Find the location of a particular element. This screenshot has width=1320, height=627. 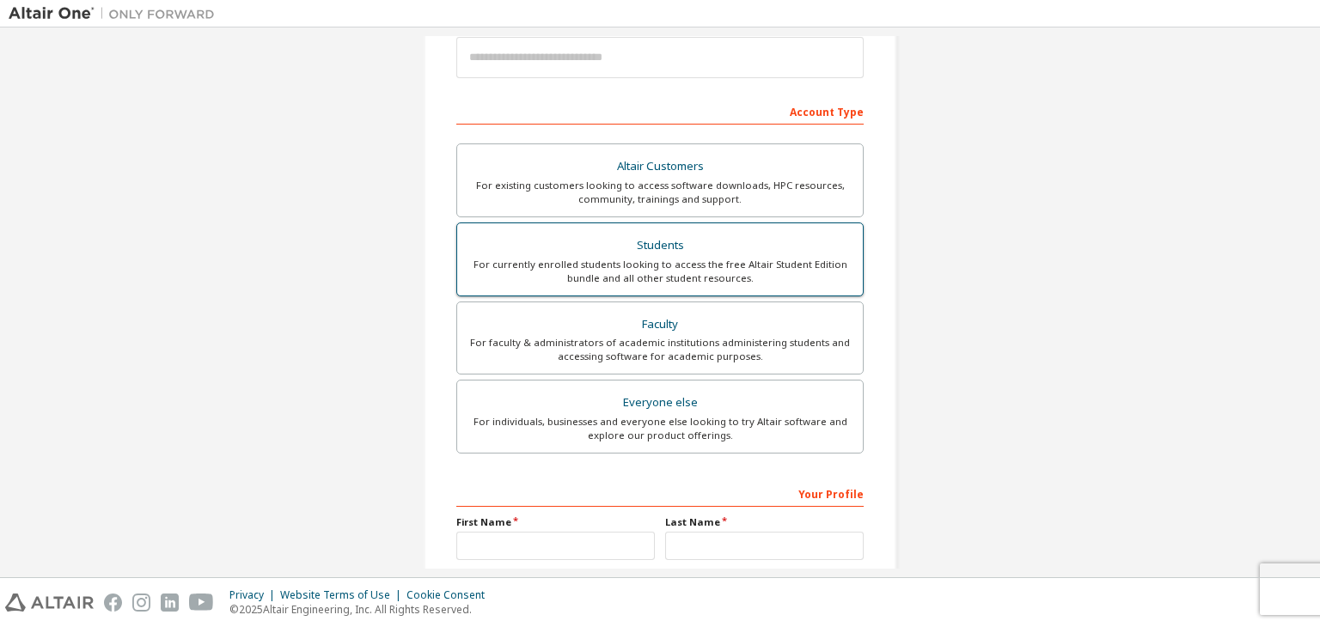

div: Your Profile is located at coordinates (660, 493).